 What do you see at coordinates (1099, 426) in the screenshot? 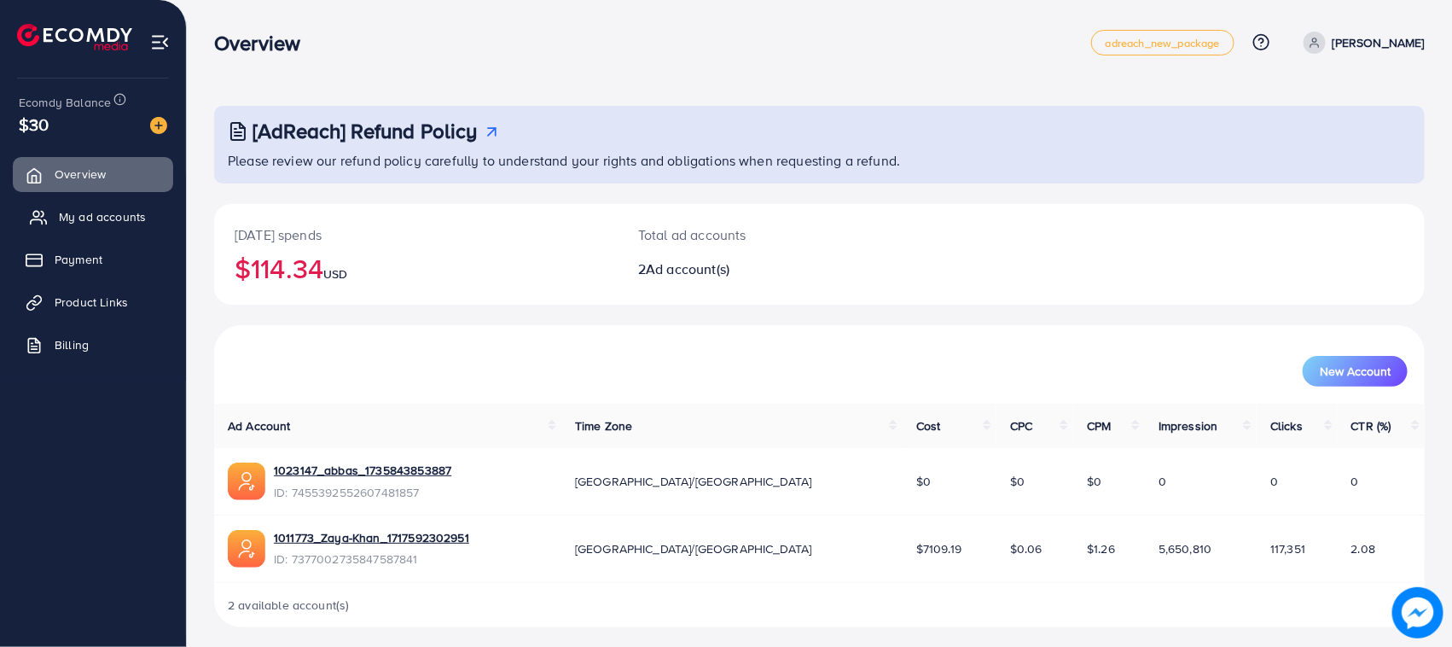
I see `span: CPM` at bounding box center [1099, 426].